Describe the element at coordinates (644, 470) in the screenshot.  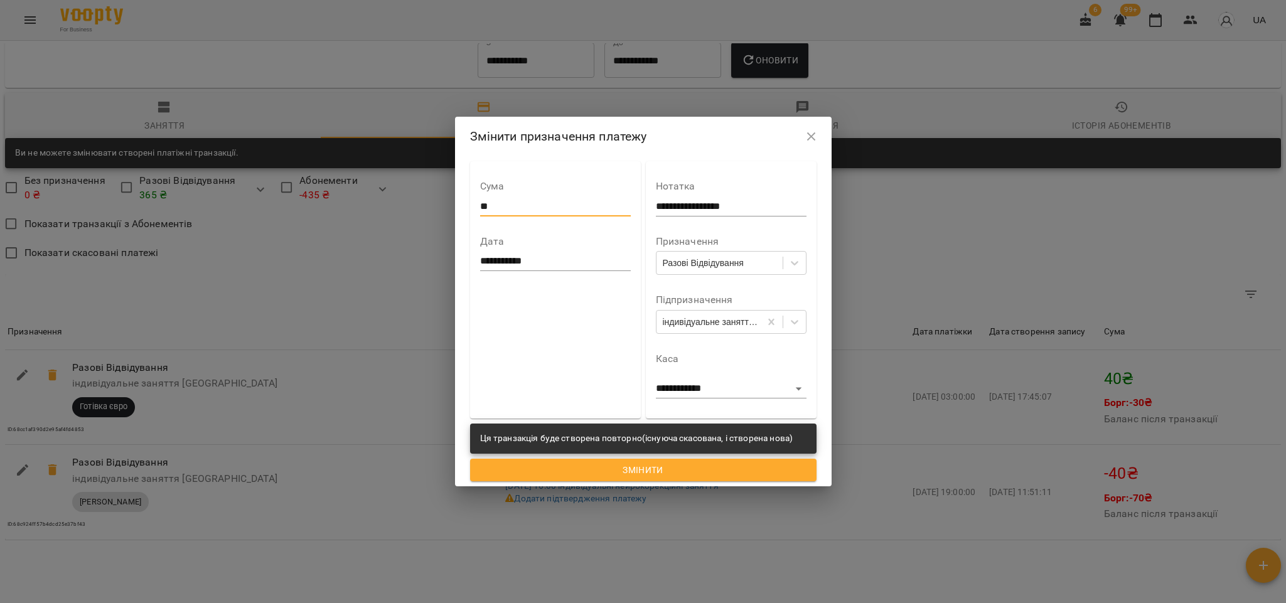
I see `span: Змінити` at that location.